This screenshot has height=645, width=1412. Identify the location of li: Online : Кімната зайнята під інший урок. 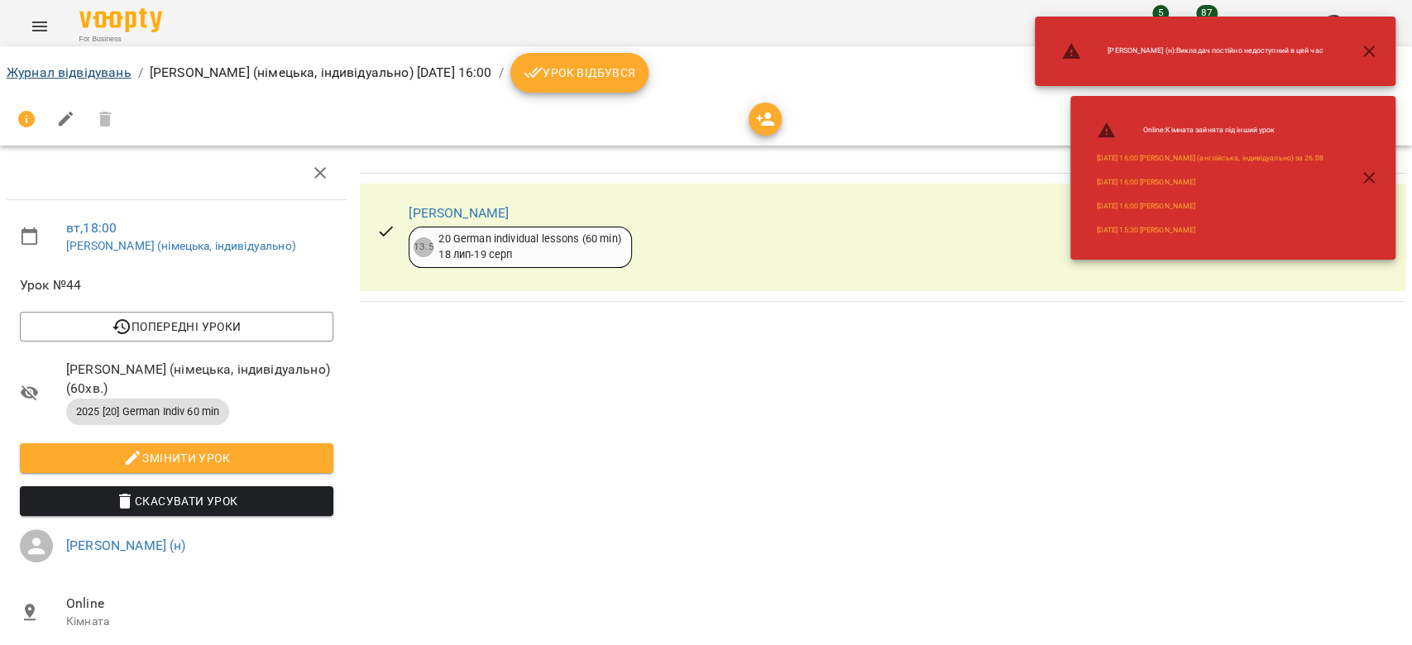
(1210, 131).